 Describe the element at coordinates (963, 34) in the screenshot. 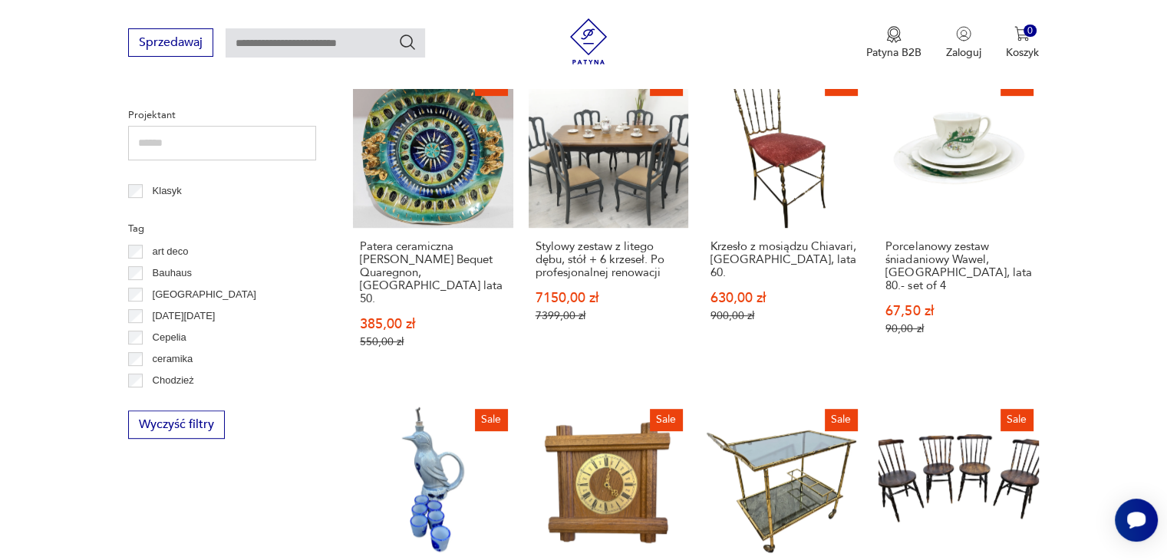

I see `img: Ikonka użytkownika` at that location.